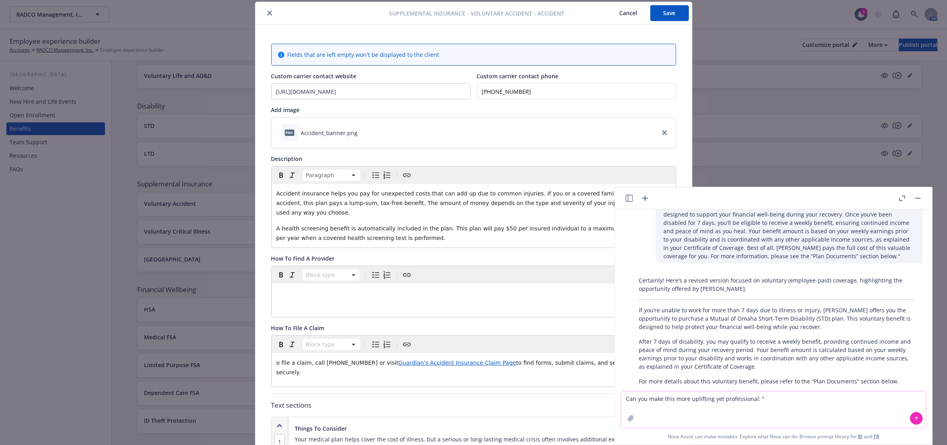 This screenshot has height=445, width=947. Describe the element at coordinates (364, 133) in the screenshot. I see `button: download file` at that location.